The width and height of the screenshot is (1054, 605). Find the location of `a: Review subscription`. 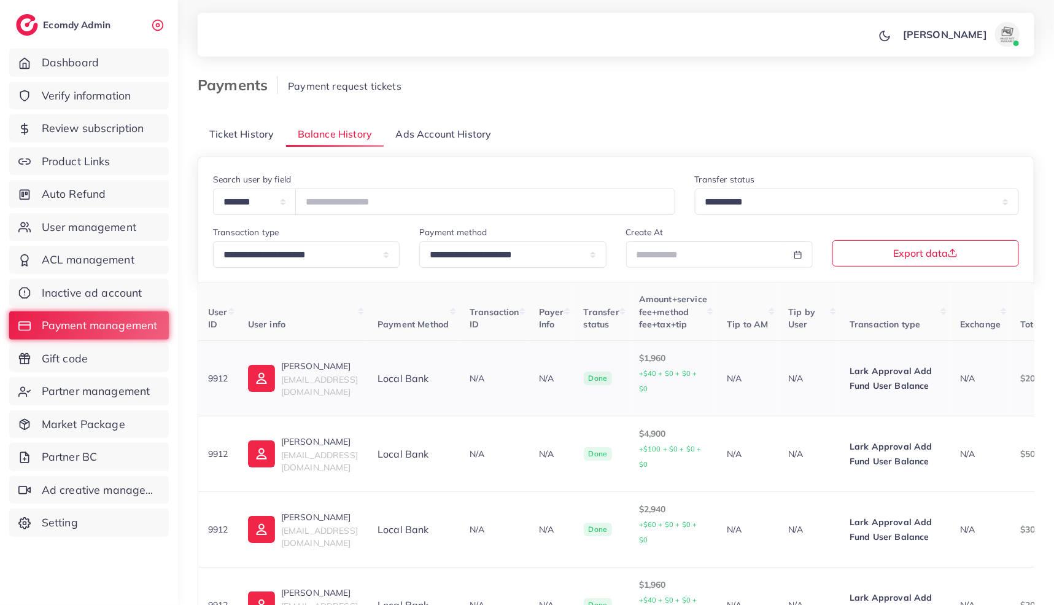

a: Review subscription is located at coordinates (89, 128).